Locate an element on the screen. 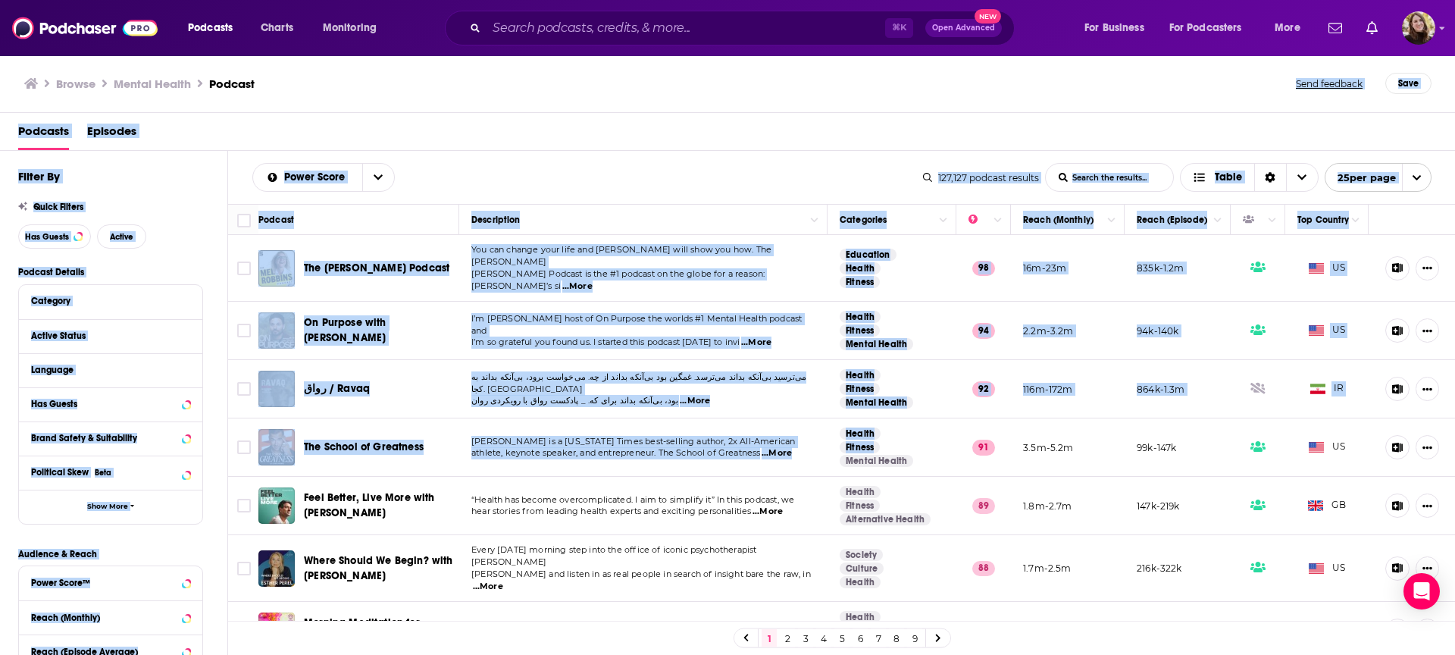  span: 25 per page is located at coordinates (1361, 177).